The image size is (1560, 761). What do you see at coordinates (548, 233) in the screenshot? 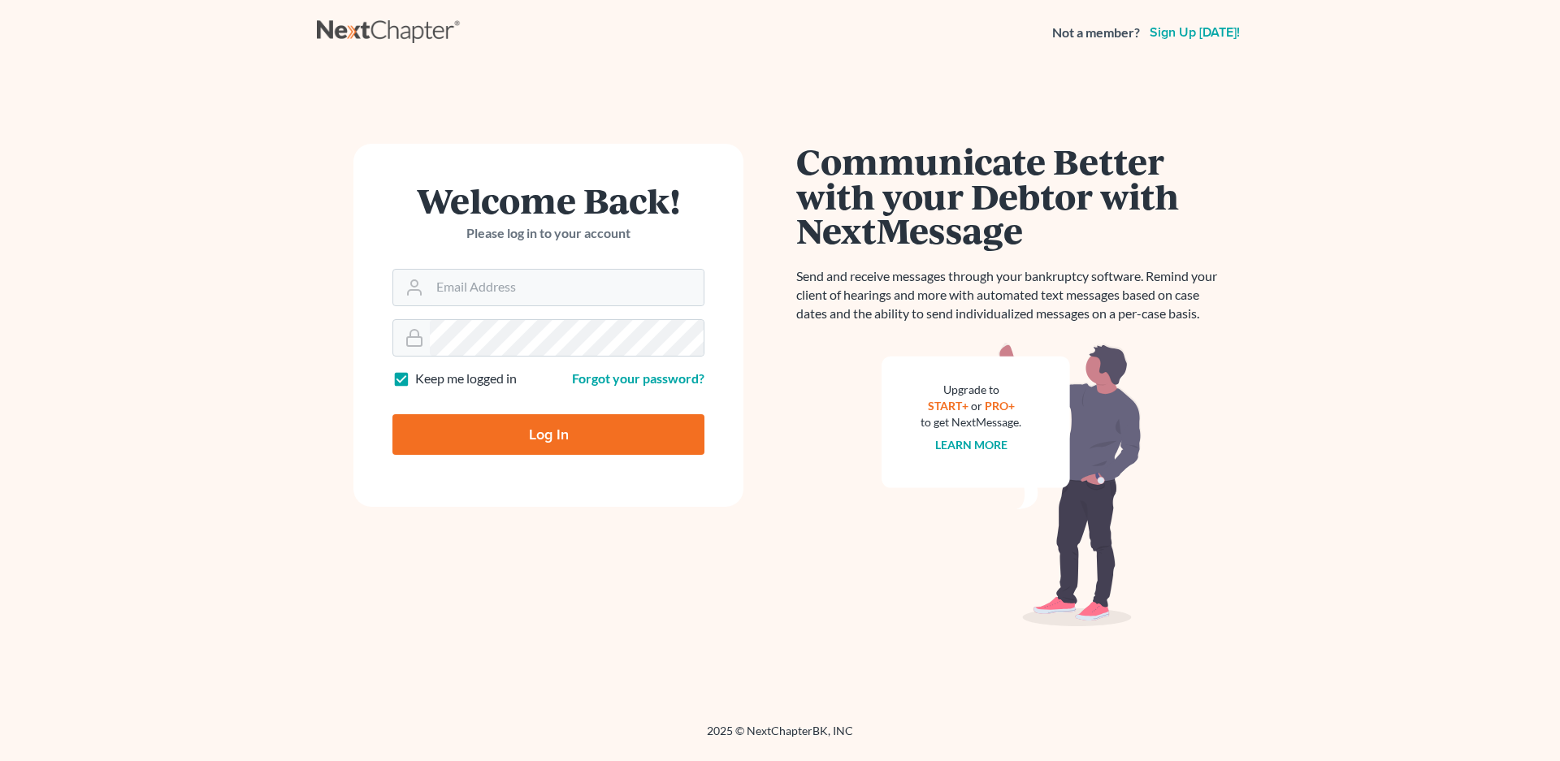
I see `p: Please log in to your account` at bounding box center [548, 233].